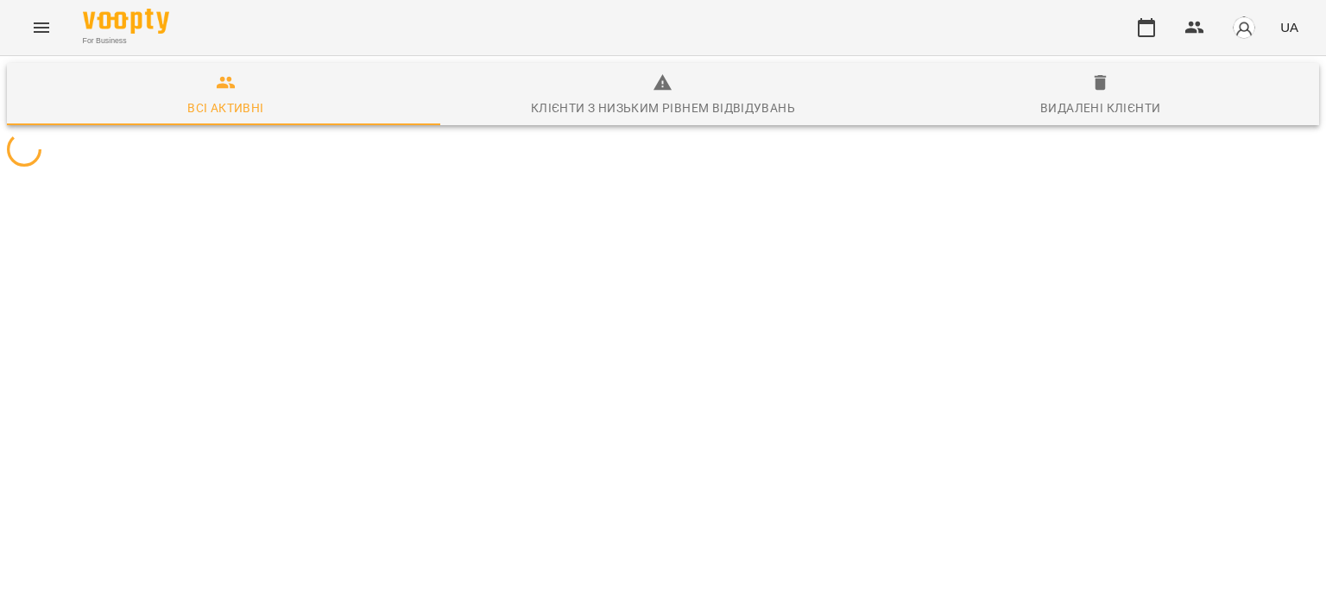  What do you see at coordinates (41, 28) in the screenshot?
I see `button: Menu` at bounding box center [41, 28].